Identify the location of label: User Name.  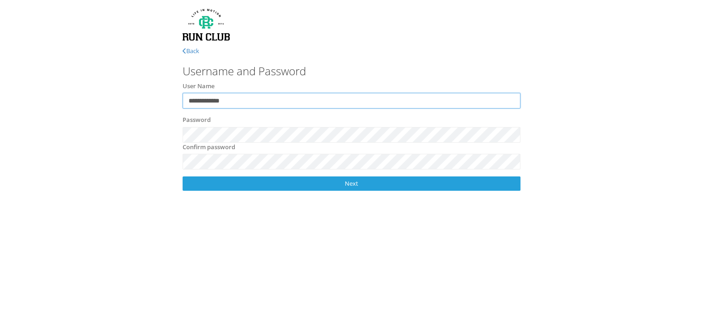
(198, 86).